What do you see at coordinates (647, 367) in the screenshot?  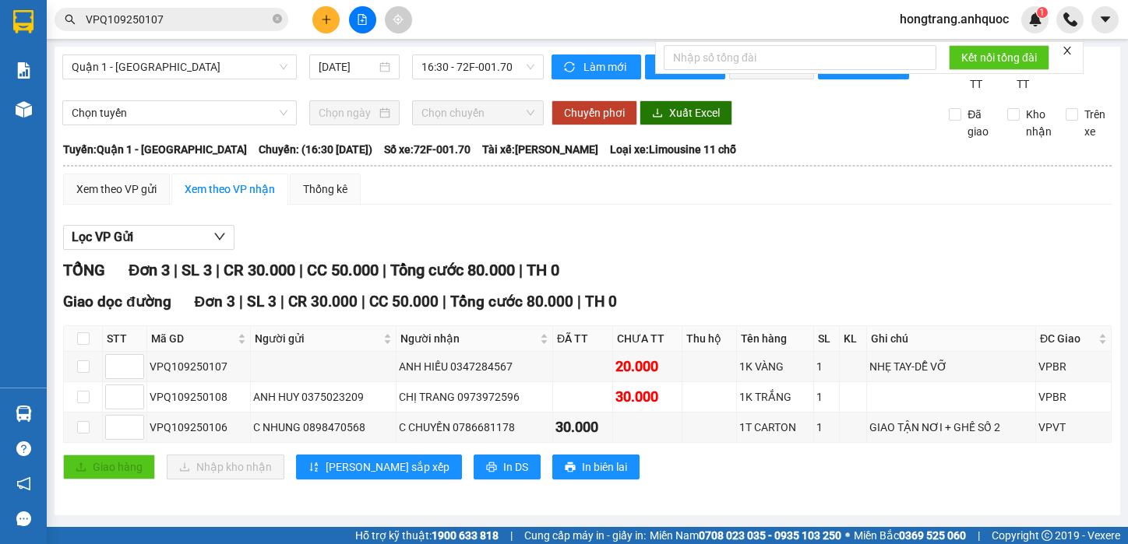 I see `div: 20.000` at bounding box center [647, 367].